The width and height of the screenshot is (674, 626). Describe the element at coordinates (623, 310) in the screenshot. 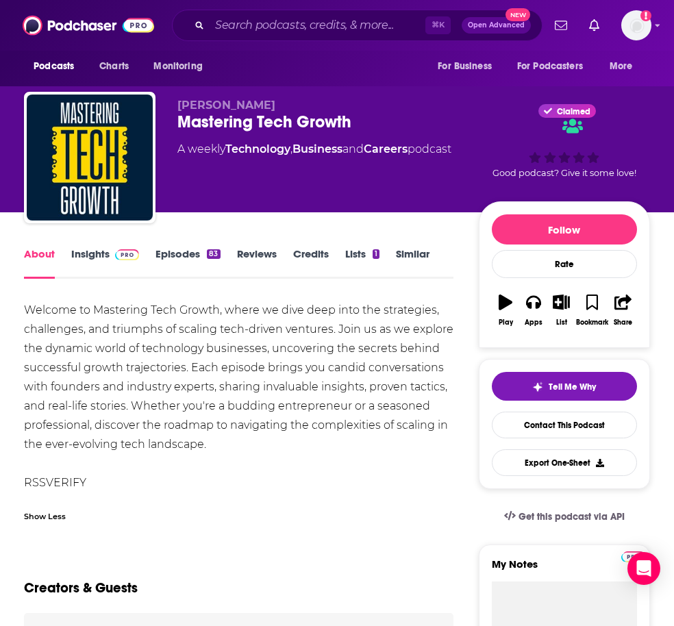

I see `button: Share` at that location.